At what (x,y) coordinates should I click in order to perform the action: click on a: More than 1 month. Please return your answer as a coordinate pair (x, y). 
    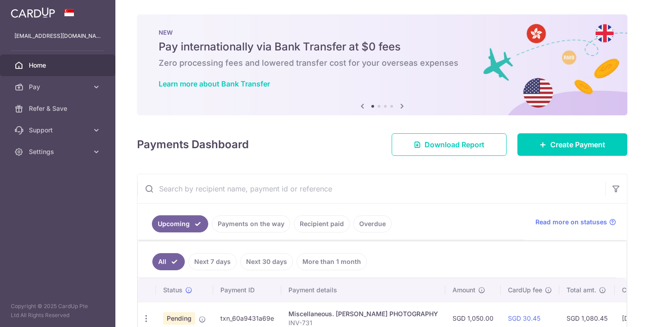
    Looking at the image, I should click on (332, 262).